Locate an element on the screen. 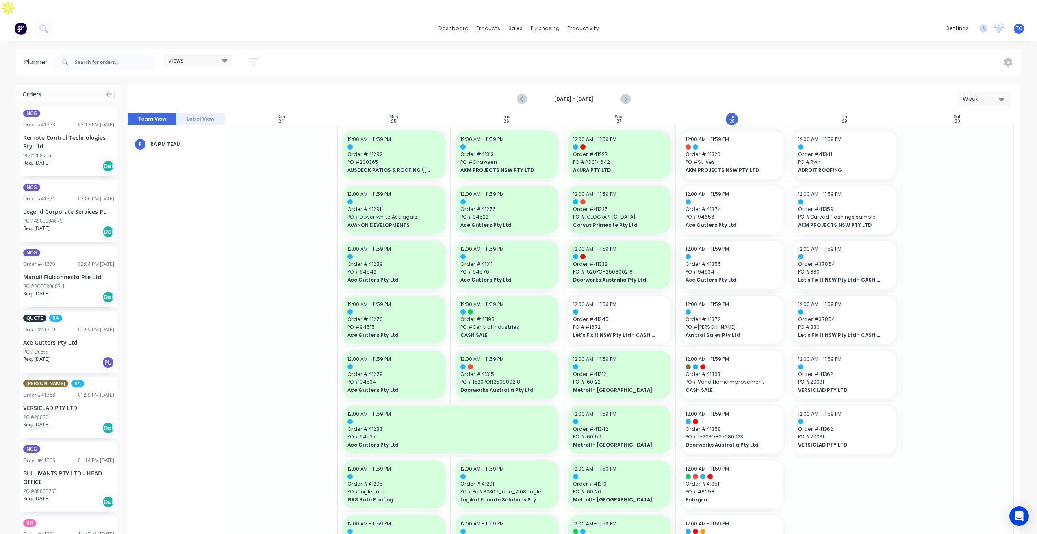 The height and width of the screenshot is (534, 1037). span: VERSICLAD PTY LTD is located at coordinates (840, 445).